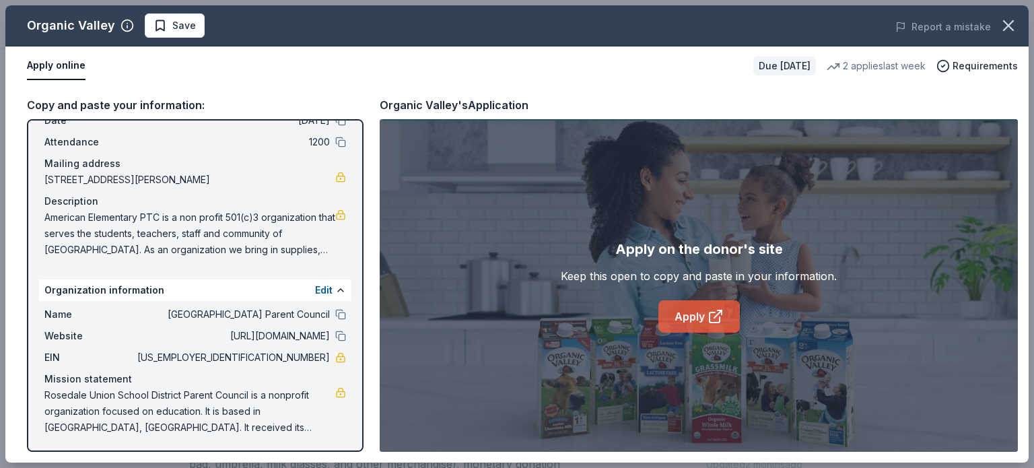 This screenshot has height=468, width=1034. Describe the element at coordinates (195, 201) in the screenshot. I see `div: Description` at that location.